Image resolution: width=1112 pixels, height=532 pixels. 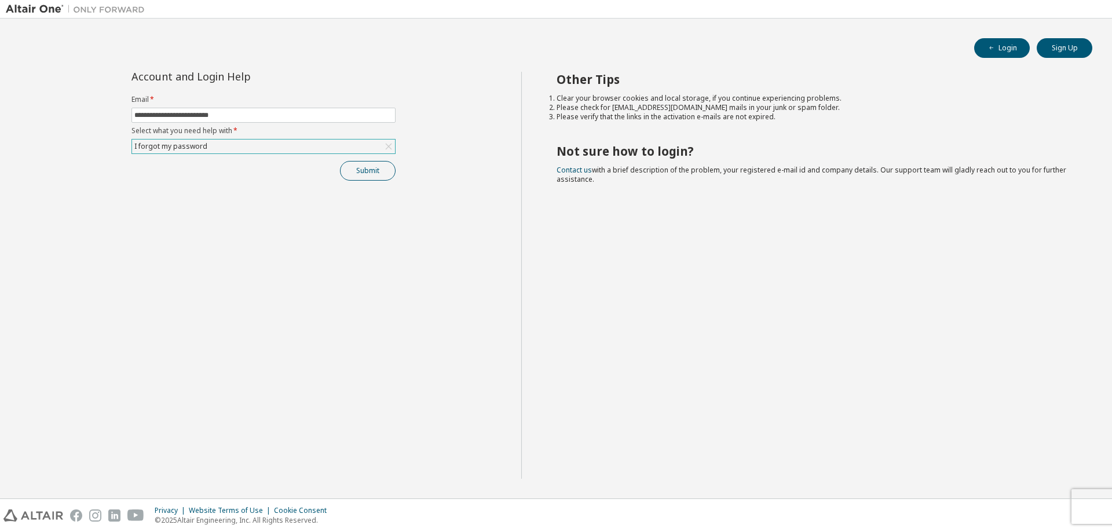 I want to click on p: © 2025 Altair Engineering, Inc. All Rights Reserved., so click(x=244, y=520).